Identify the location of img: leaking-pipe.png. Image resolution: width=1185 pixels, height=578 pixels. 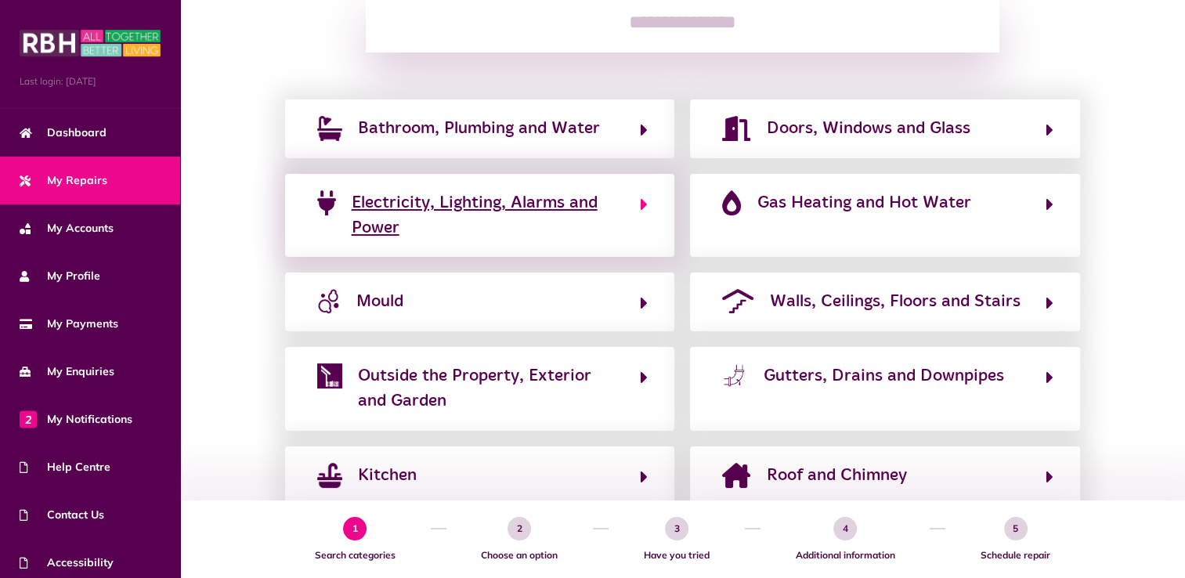
(735, 376).